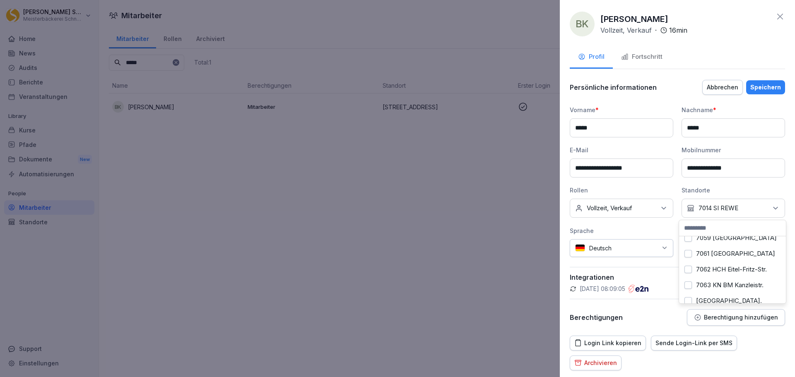 The width and height of the screenshot is (795, 377). I want to click on button: Abbrechen, so click(722, 87).